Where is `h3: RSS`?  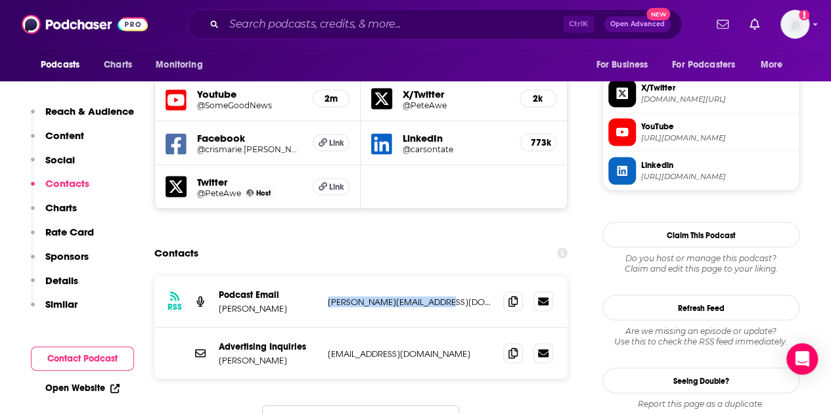
h3: RSS is located at coordinates (175, 307).